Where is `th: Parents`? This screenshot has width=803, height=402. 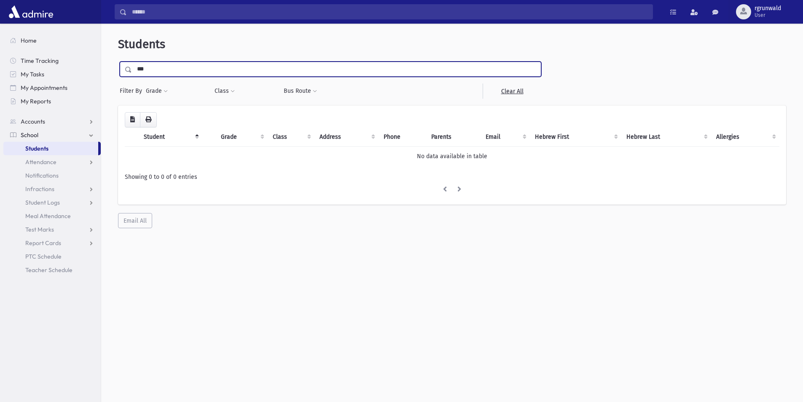
th: Parents is located at coordinates (453, 137).